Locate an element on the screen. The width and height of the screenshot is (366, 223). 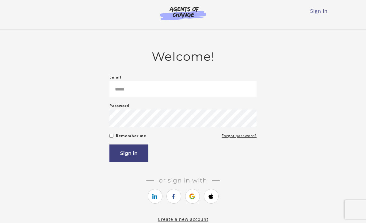
span: Or sign in with is located at coordinates (183, 180).